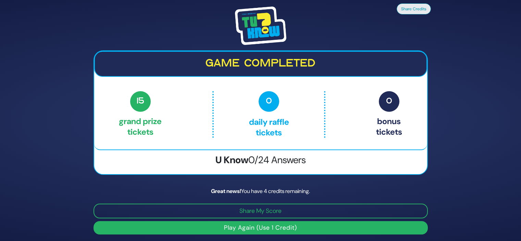  I want to click on span: 0/24 Answers, so click(277, 160).